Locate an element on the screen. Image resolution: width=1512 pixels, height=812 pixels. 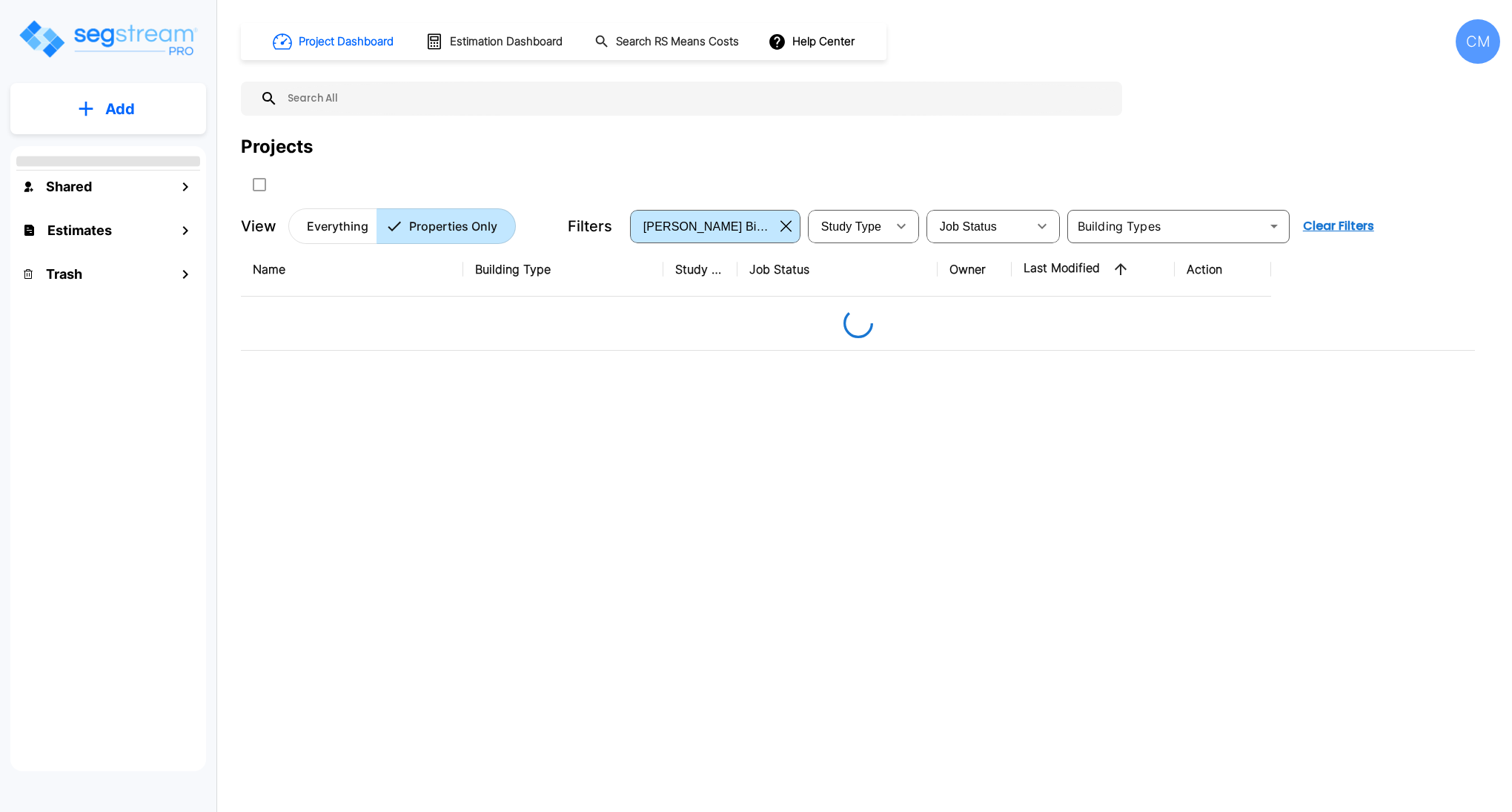
span: Job Status is located at coordinates (968, 226).